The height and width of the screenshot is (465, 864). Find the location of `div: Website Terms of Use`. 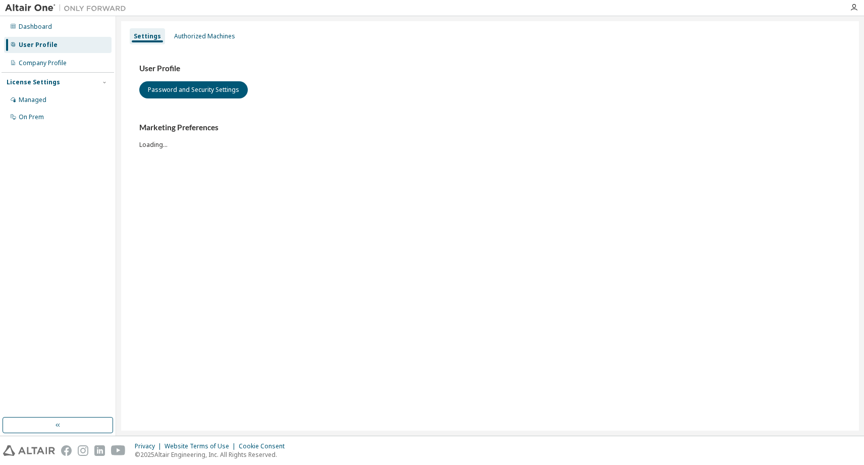

div: Website Terms of Use is located at coordinates (201, 446).